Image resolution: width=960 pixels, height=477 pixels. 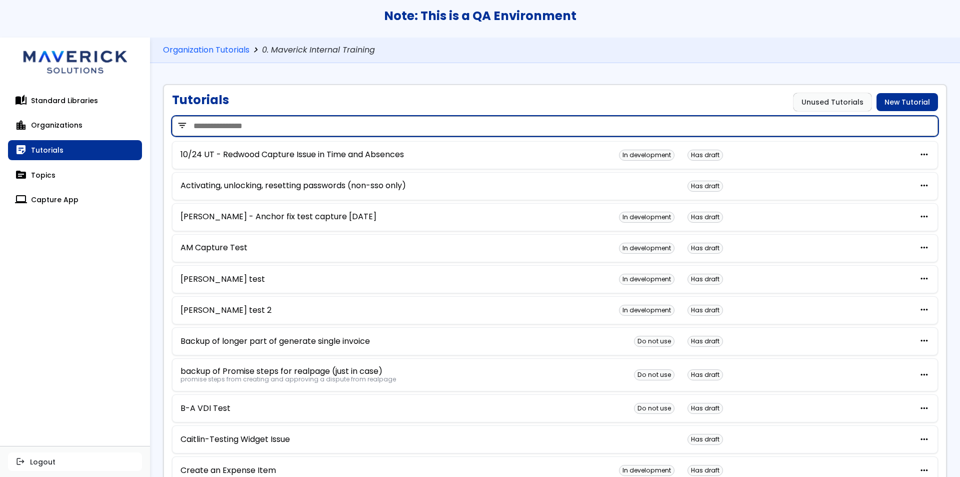 What do you see at coordinates (21, 175) in the screenshot?
I see `span: topic` at bounding box center [21, 175].